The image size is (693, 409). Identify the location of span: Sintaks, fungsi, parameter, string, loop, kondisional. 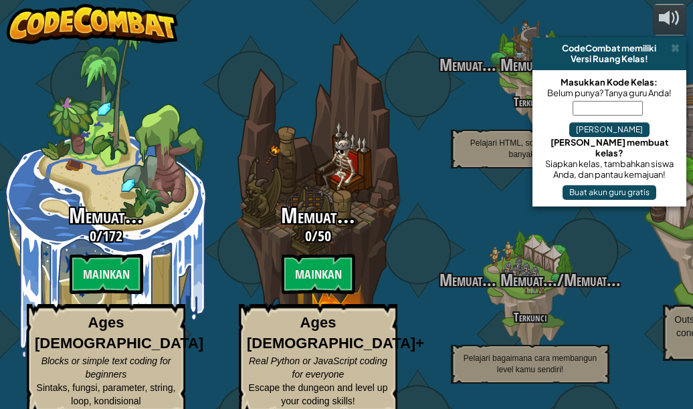
(106, 395).